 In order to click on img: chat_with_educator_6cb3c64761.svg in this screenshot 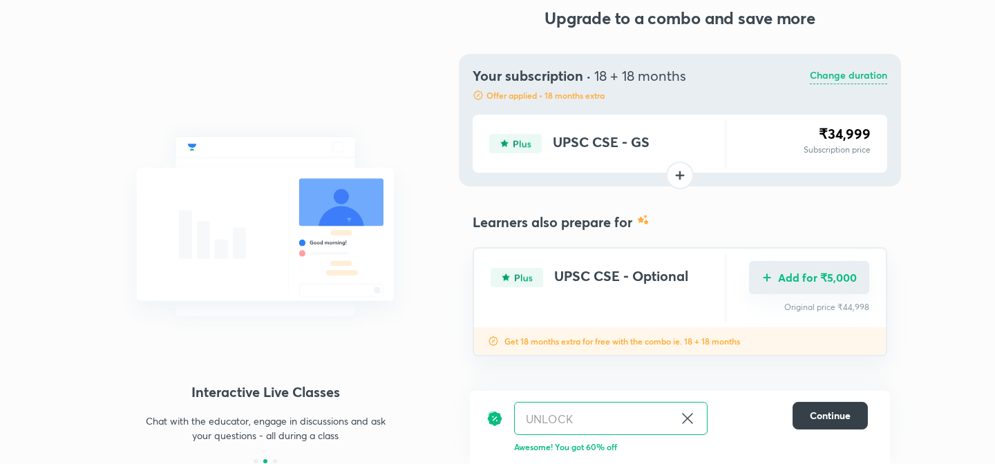, I will do `click(265, 227)`.